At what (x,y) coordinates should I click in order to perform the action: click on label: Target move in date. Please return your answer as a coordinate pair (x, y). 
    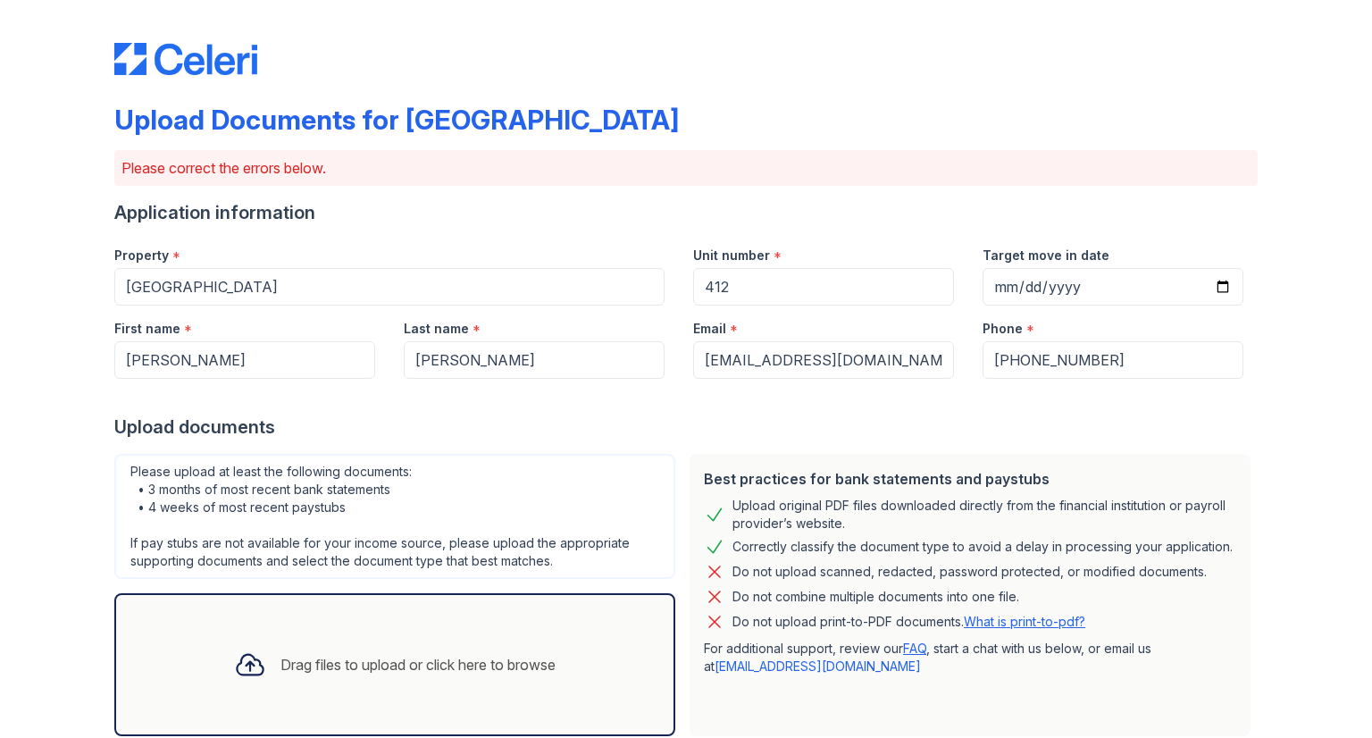
    Looking at the image, I should click on (1046, 256).